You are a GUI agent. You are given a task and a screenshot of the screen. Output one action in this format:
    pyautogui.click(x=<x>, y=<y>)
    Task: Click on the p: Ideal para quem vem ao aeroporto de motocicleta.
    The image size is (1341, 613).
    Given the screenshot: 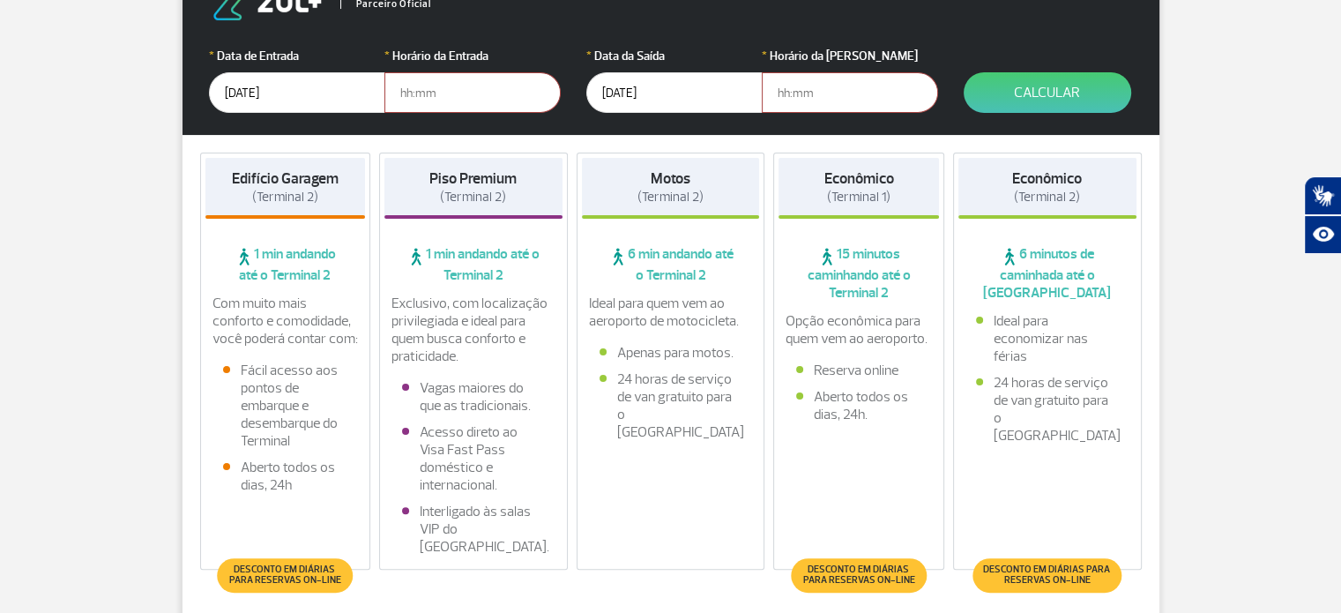 What is the action you would take?
    pyautogui.click(x=671, y=312)
    